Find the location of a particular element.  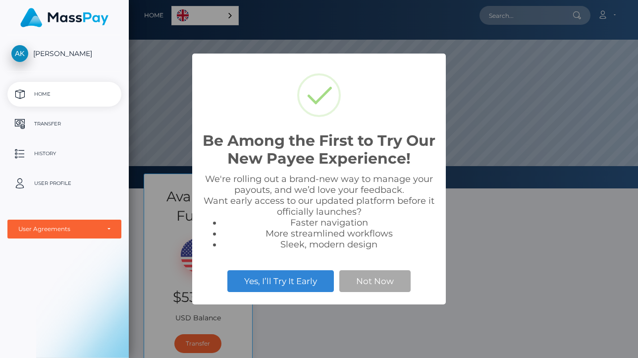

button: Yes, I’ll Try It Early is located at coordinates (280, 281).